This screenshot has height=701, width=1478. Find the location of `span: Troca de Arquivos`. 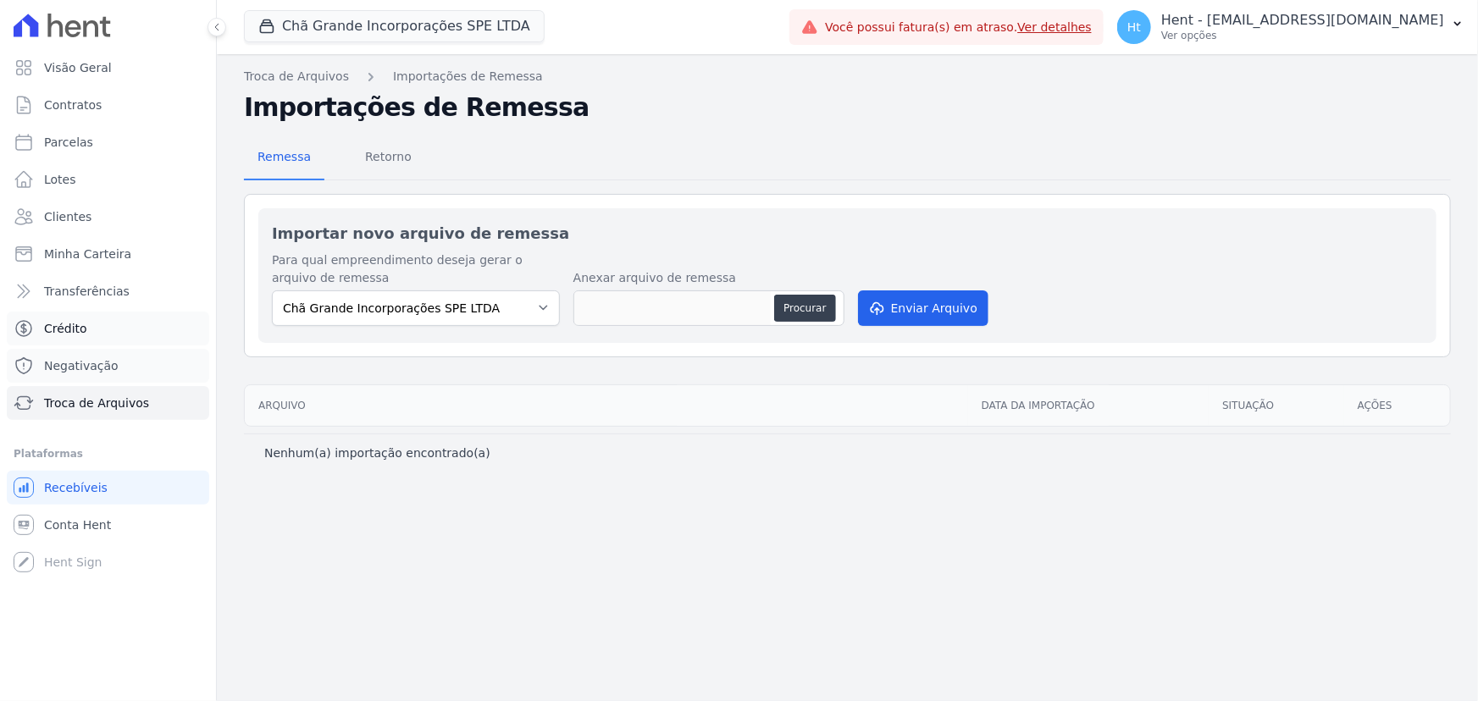

span: Troca de Arquivos is located at coordinates (97, 403).